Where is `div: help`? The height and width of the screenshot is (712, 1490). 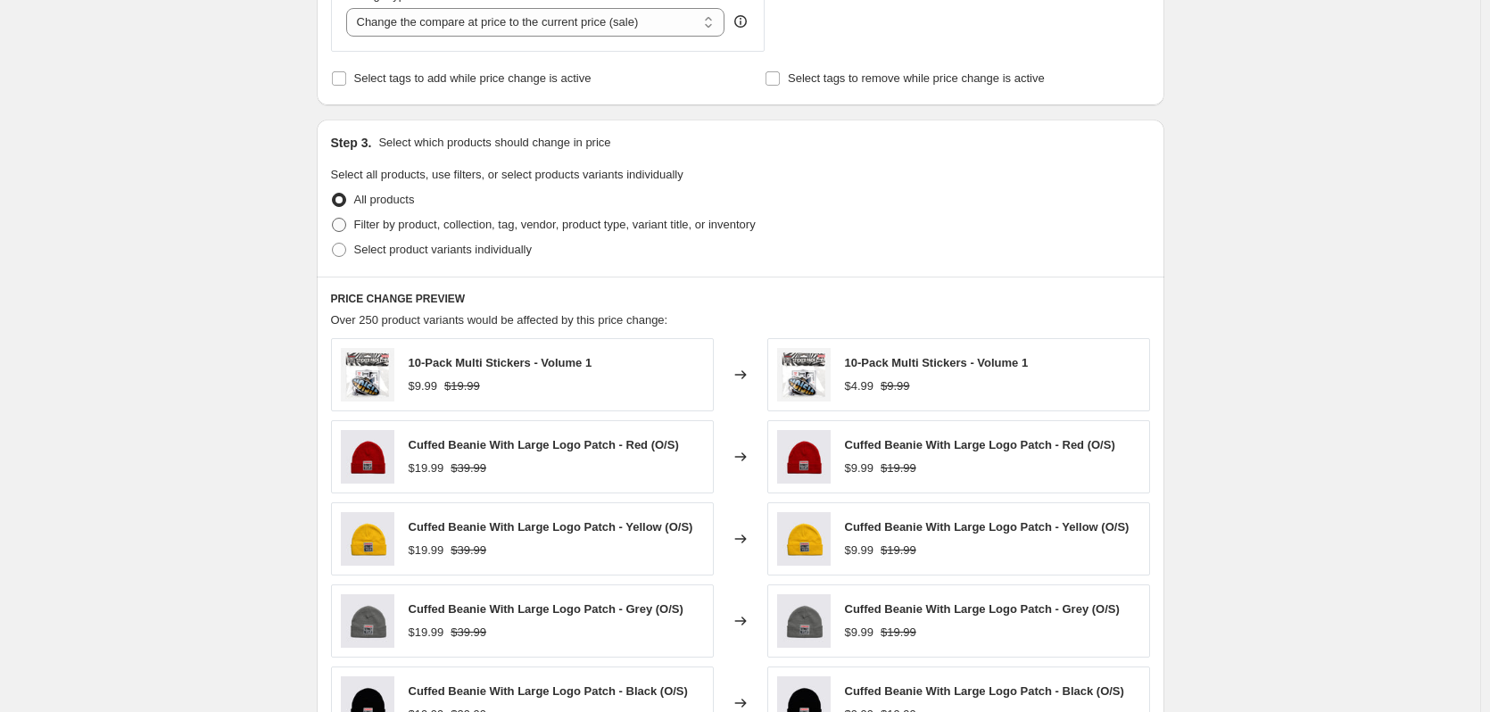 div: help is located at coordinates (740, 21).